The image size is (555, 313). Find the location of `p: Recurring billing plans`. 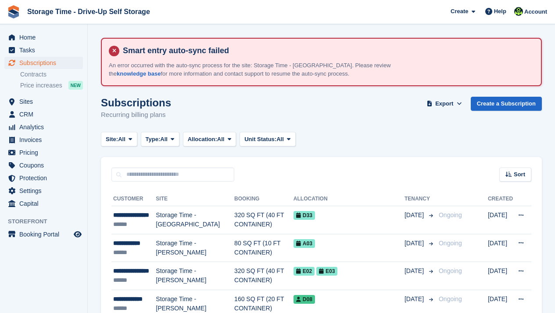

p: Recurring billing plans is located at coordinates (136, 115).